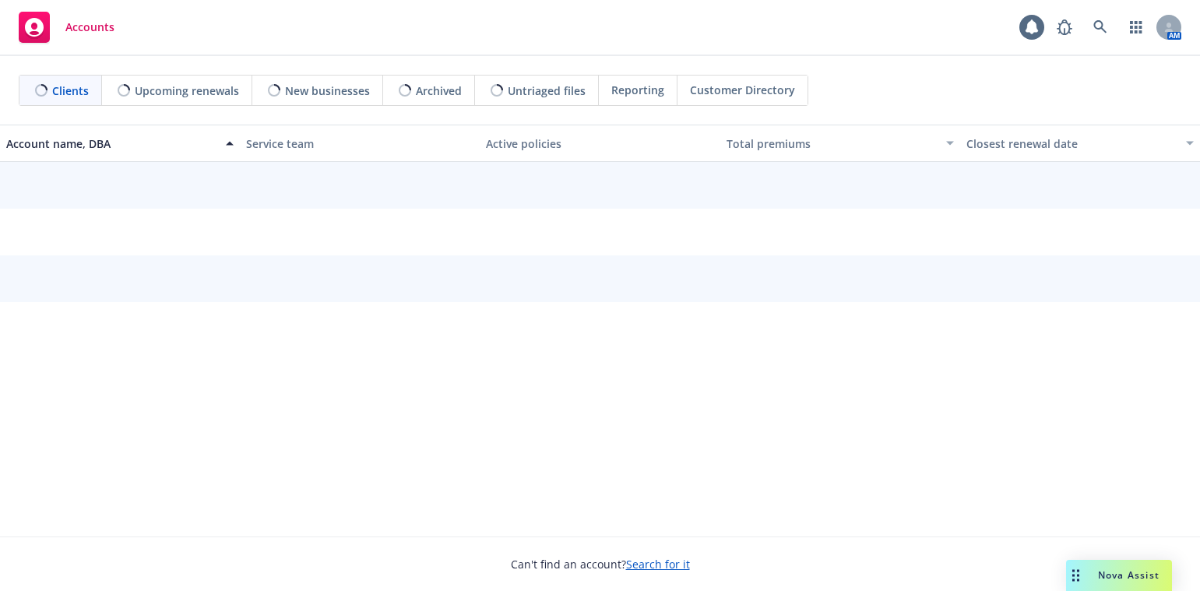  I want to click on button: Nova Assist, so click(1119, 575).